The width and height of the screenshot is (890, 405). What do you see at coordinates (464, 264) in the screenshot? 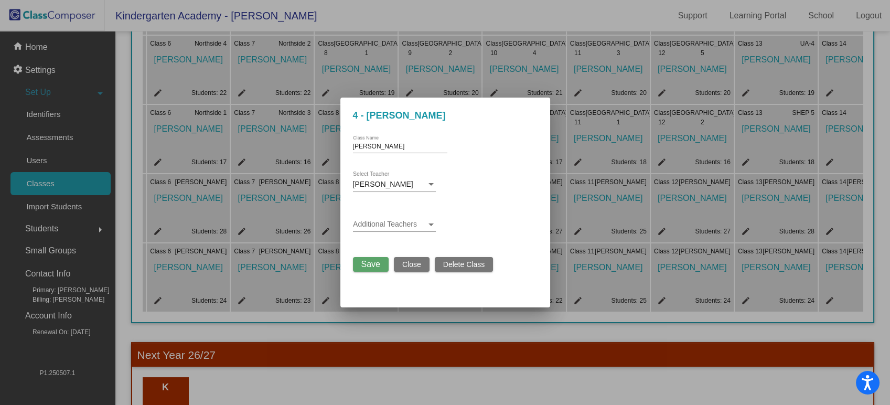
I see `button: Delete Class` at bounding box center [464, 264].